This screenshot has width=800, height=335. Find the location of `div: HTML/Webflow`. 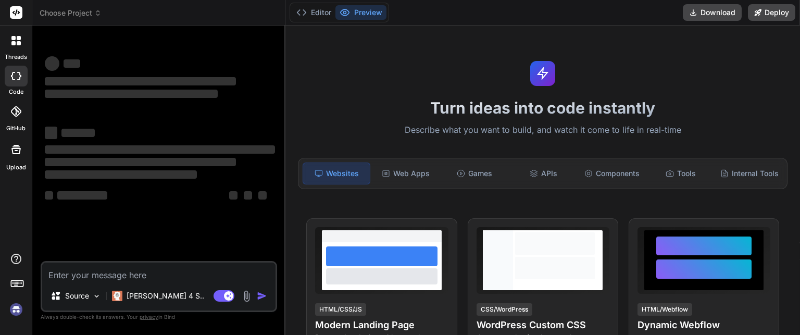

div: HTML/Webflow is located at coordinates (664, 309).